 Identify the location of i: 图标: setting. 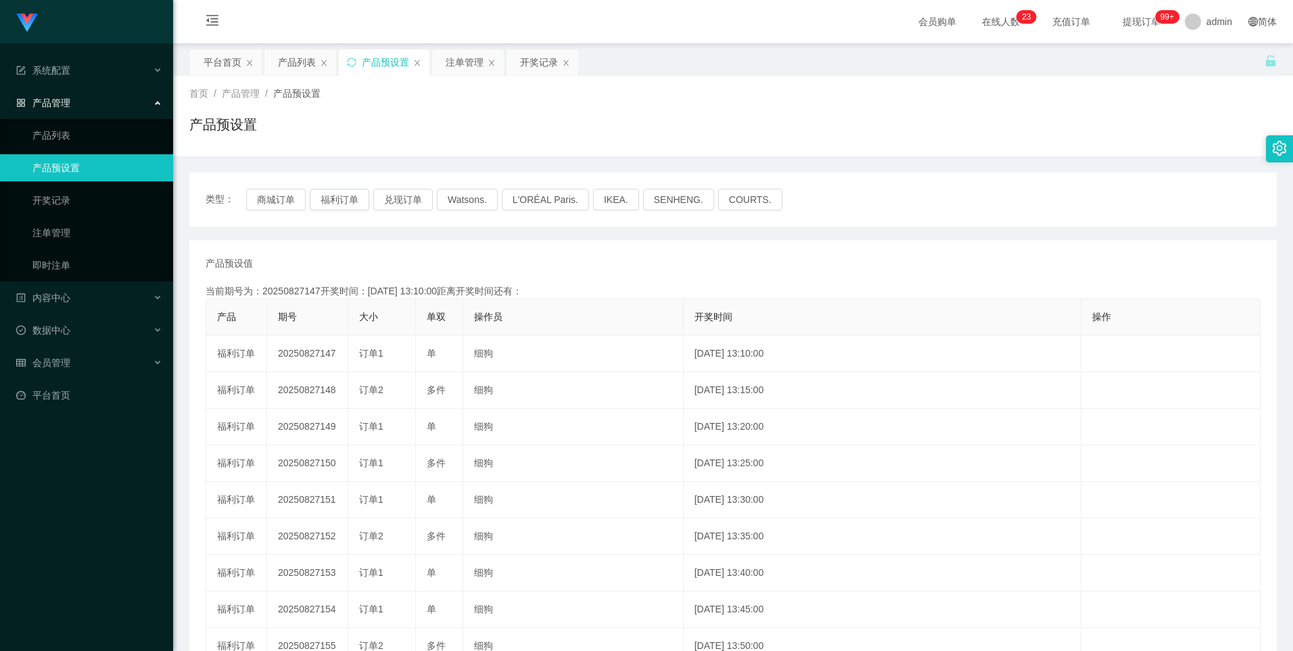
(1280, 148).